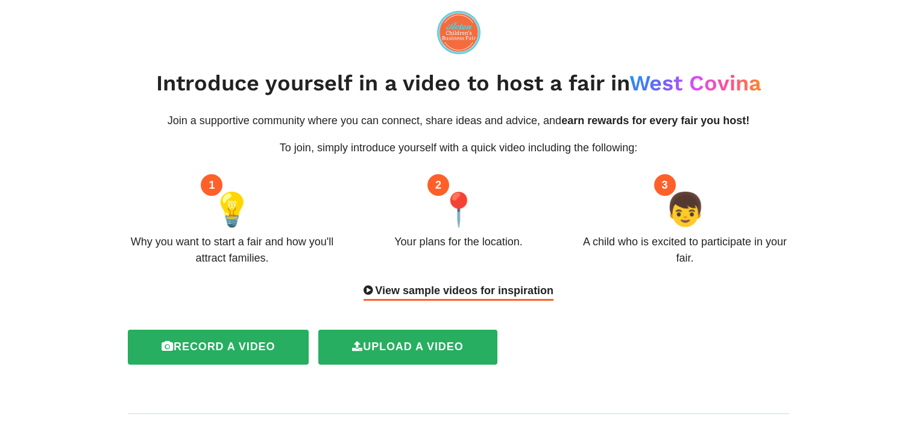 The image size is (917, 440). What do you see at coordinates (458, 242) in the screenshot?
I see `div: Your plans for the location.` at bounding box center [458, 242].